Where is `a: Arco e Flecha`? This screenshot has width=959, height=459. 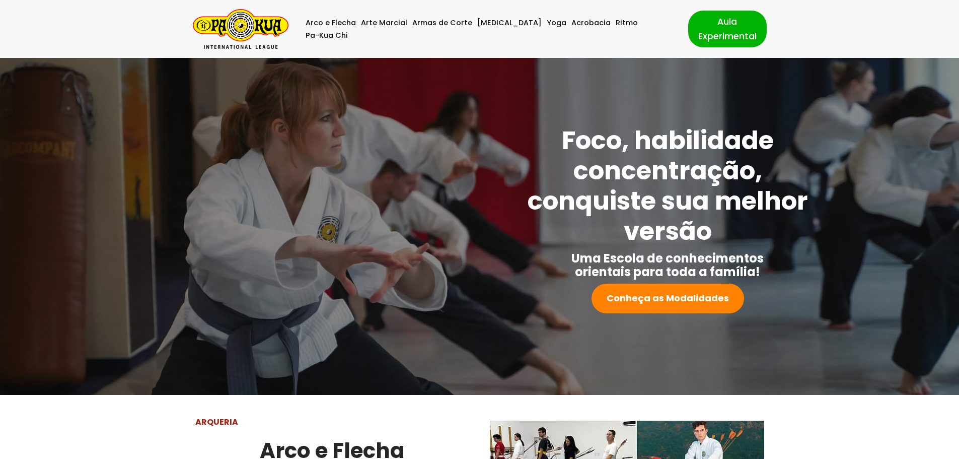
a: Arco e Flecha is located at coordinates (331, 23).